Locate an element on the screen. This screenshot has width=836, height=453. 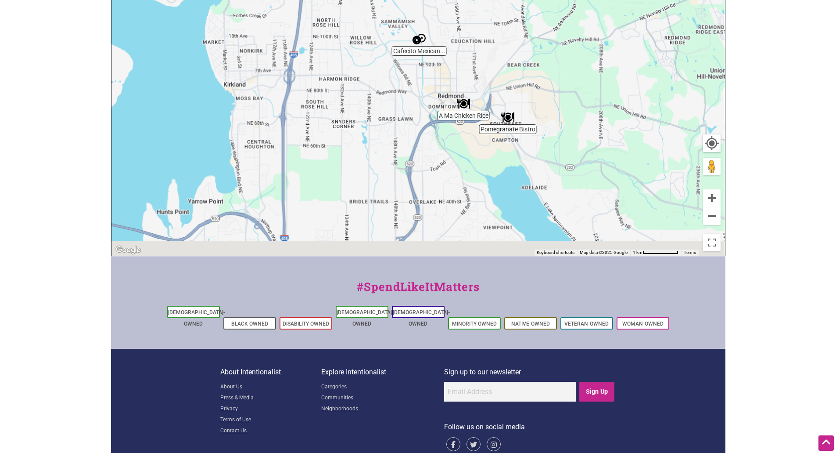
a: Privacy is located at coordinates (271, 409).